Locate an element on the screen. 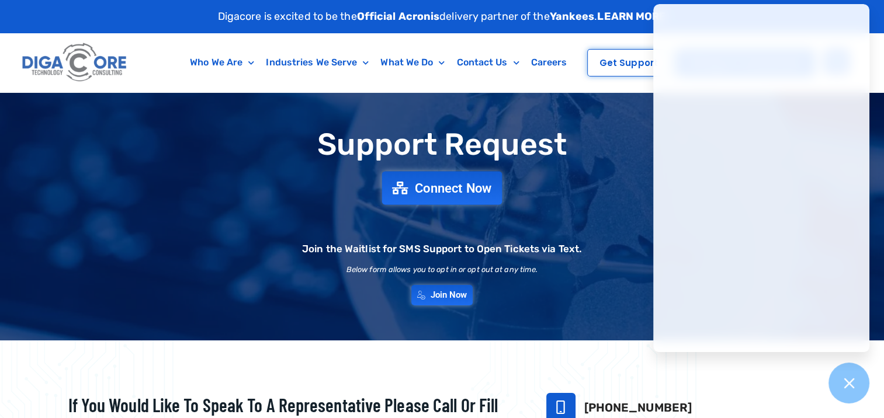  a: Industries We Serve is located at coordinates (317, 63).